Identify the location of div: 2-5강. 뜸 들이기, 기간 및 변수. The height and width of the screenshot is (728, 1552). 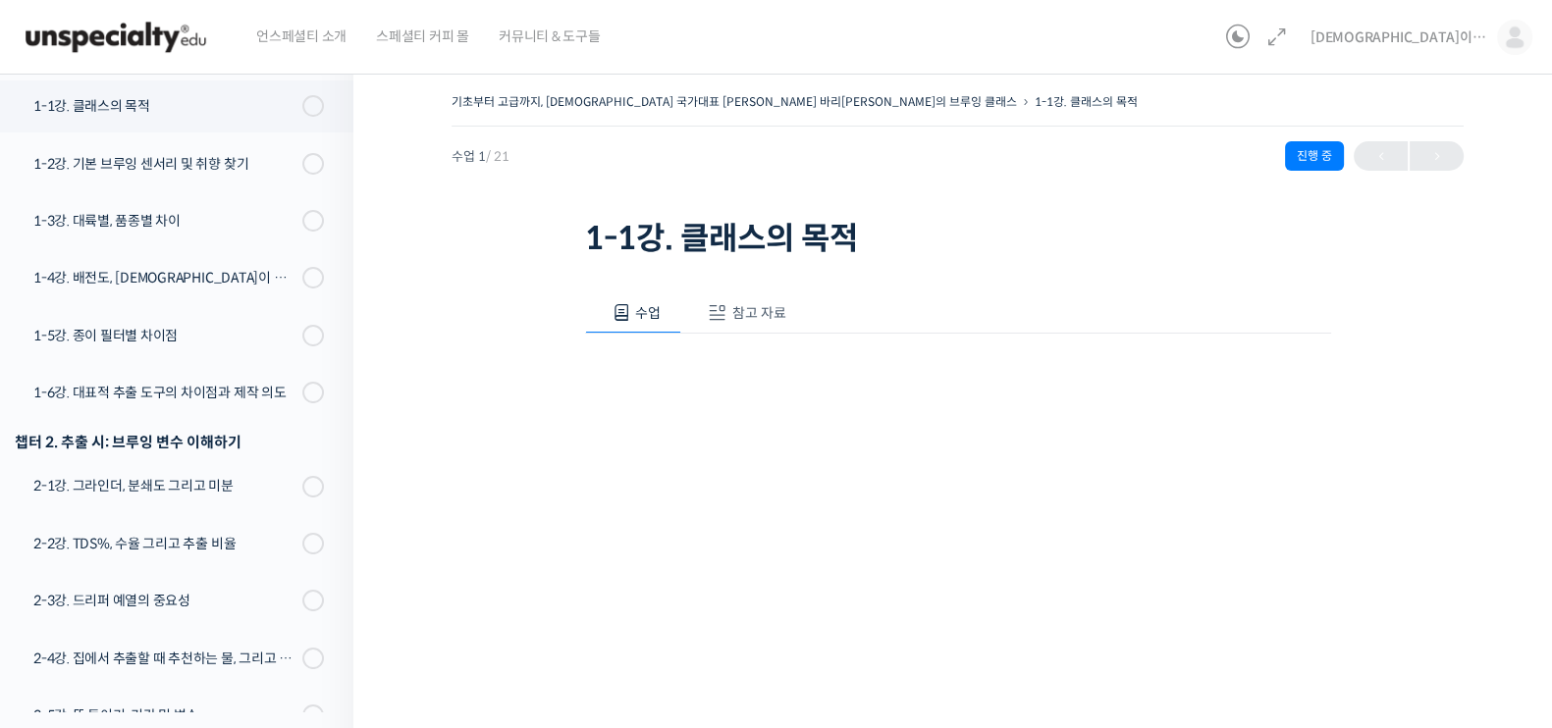
(165, 716).